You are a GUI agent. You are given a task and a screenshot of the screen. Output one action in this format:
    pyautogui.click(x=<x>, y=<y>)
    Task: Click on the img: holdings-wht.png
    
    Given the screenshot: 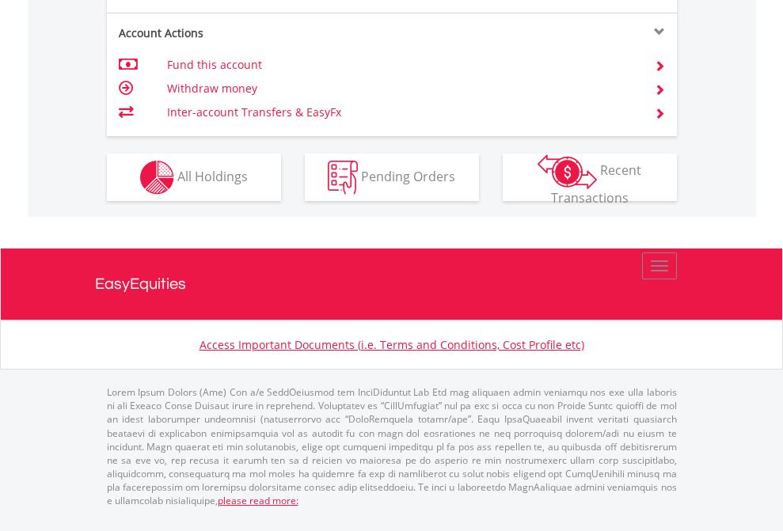 What is the action you would take?
    pyautogui.click(x=157, y=177)
    